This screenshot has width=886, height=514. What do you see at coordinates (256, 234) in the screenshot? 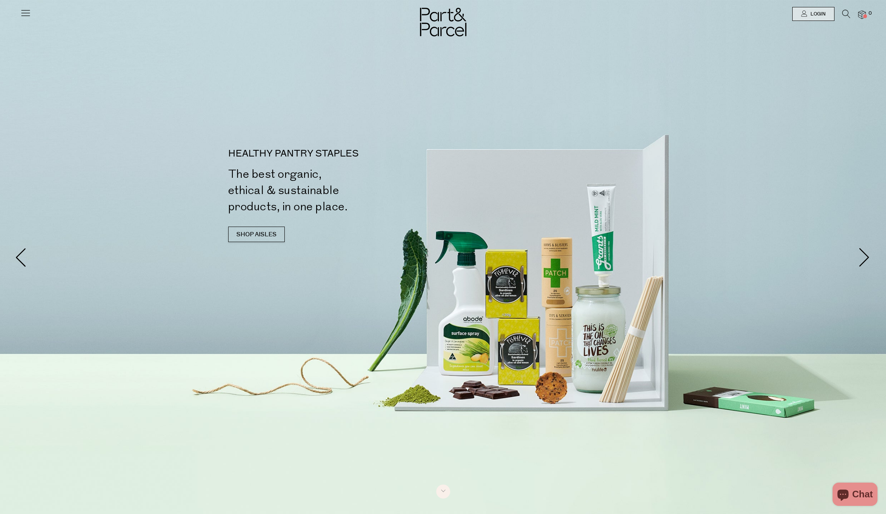
I see `a: SHOP AISLES` at bounding box center [256, 234].